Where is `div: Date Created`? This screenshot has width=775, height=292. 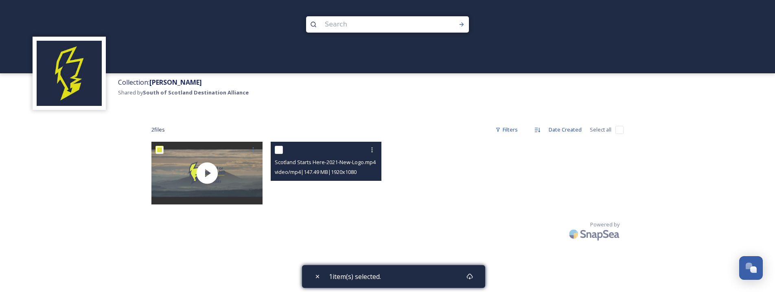 div: Date Created is located at coordinates (565, 129).